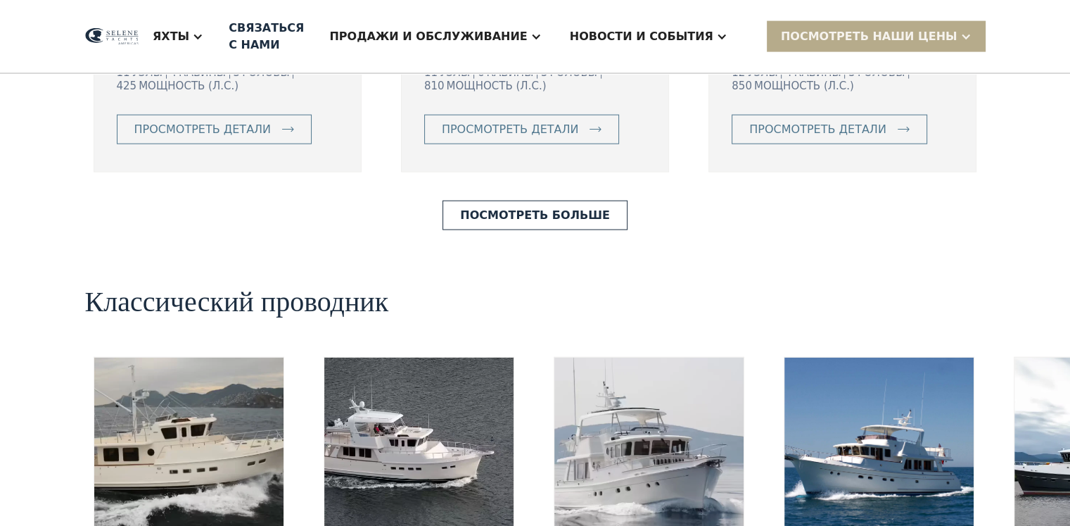 This screenshot has width=1070, height=526. What do you see at coordinates (127, 86) in the screenshot?
I see `font: 425` at bounding box center [127, 86].